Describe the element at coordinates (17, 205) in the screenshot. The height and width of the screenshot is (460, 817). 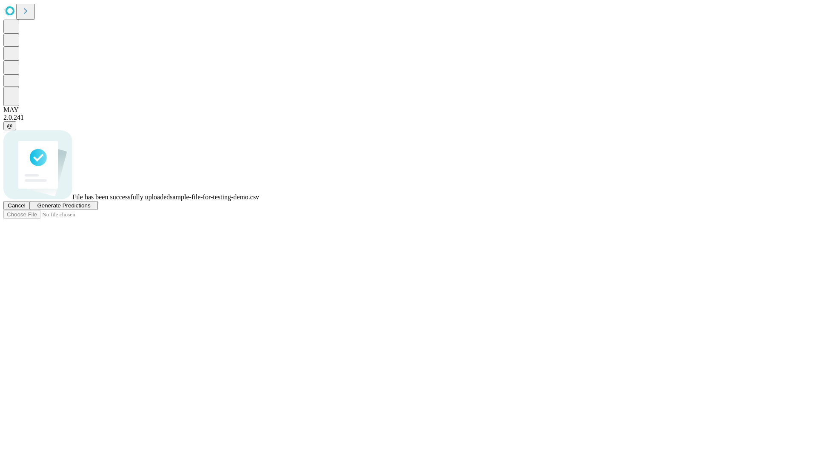
I see `button: Cancel` at that location.